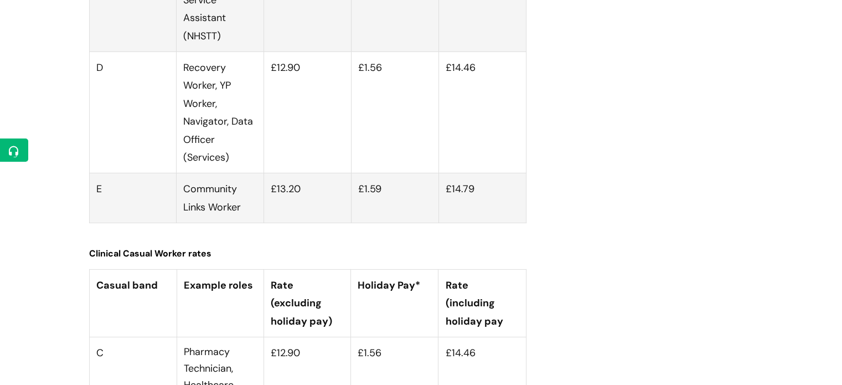  What do you see at coordinates (150, 253) in the screenshot?
I see `span: Clinical Casual Worker rates` at bounding box center [150, 253].